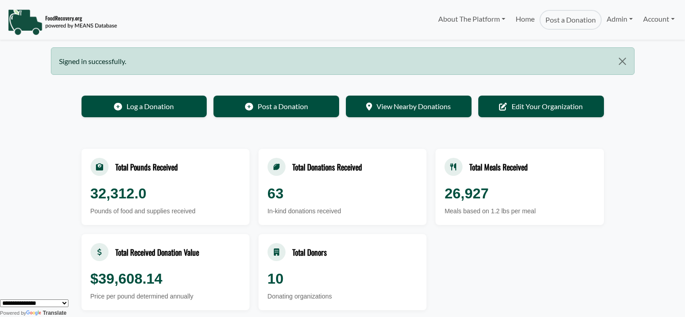 The image size is (685, 317). I want to click on a: Translate, so click(46, 313).